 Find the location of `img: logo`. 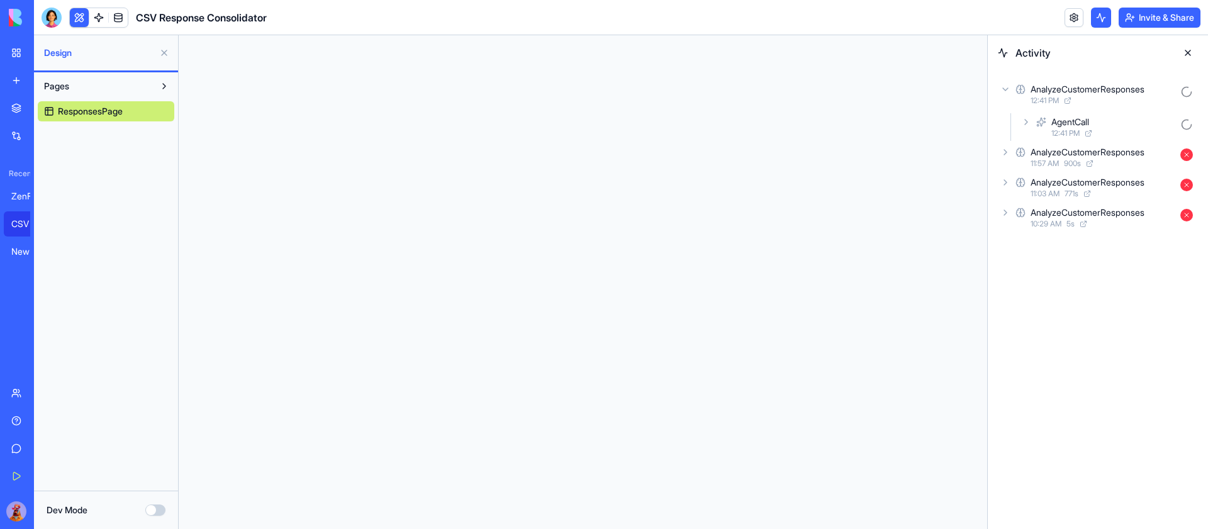

img: logo is located at coordinates (48, 18).